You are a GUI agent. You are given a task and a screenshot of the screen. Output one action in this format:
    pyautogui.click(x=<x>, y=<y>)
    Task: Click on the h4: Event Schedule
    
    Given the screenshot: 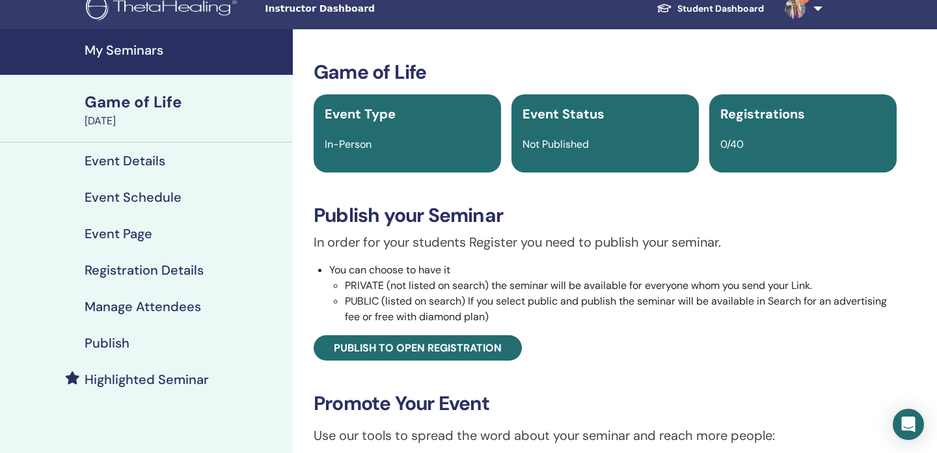 What is the action you would take?
    pyautogui.click(x=133, y=197)
    